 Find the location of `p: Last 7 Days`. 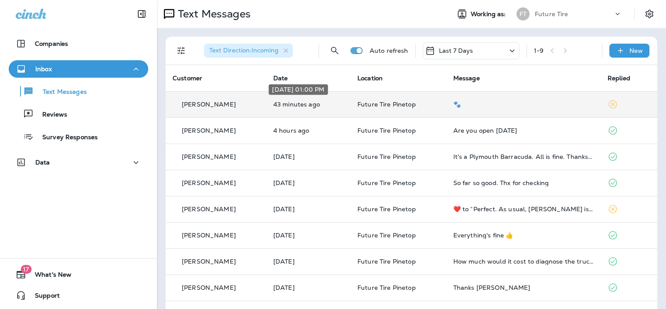

p: Last 7 Days is located at coordinates (456, 51).